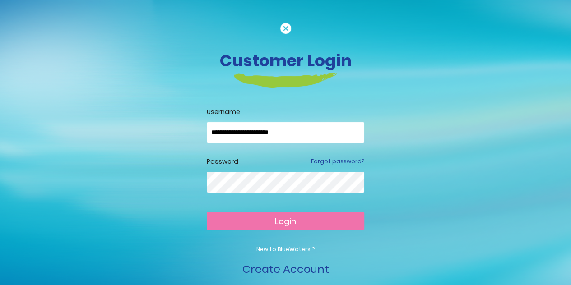  I want to click on img: login-heading-border.png, so click(285, 80).